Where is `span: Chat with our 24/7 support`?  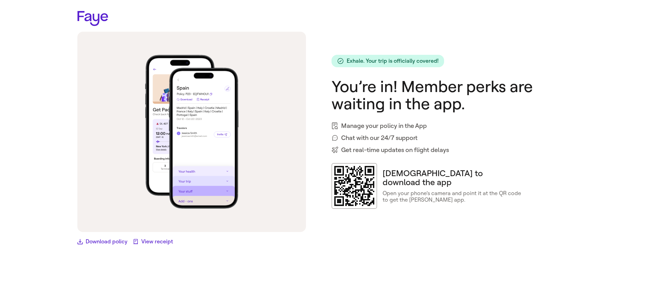
span: Chat with our 24/7 support is located at coordinates (379, 138).